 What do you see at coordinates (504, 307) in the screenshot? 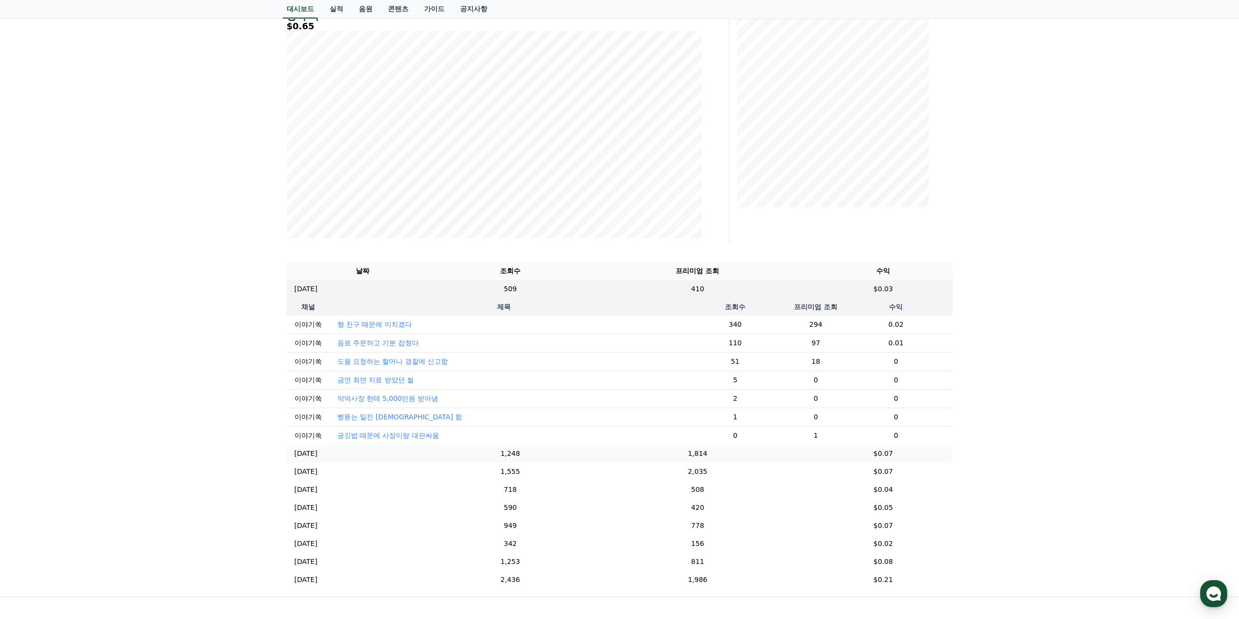
I see `th: 제목` at bounding box center [504, 307].